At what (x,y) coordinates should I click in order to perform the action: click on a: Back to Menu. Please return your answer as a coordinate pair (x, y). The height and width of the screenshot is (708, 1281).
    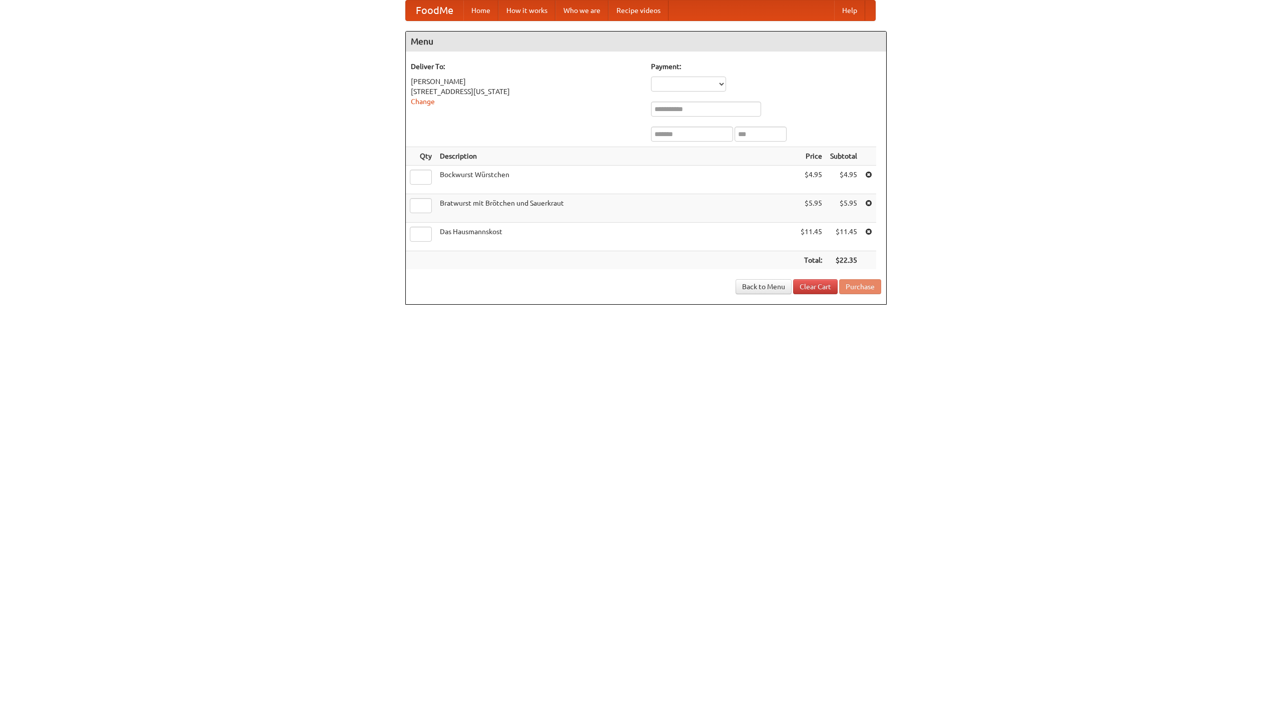
    Looking at the image, I should click on (763, 287).